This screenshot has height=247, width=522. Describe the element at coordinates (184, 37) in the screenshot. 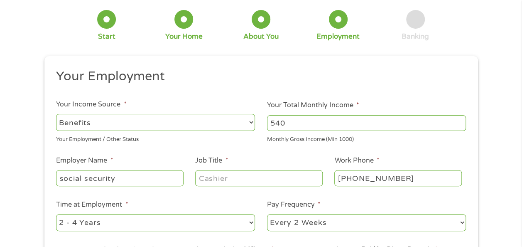

I see `div: Your Home` at that location.